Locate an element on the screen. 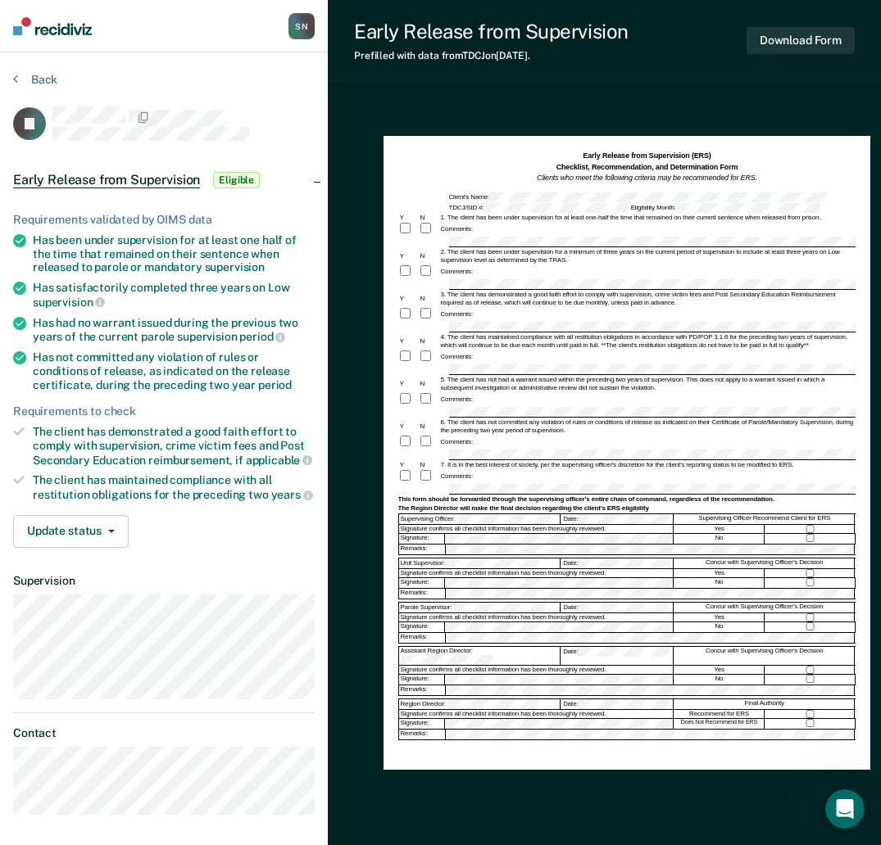 The image size is (881, 845). span: years is located at coordinates (292, 495).